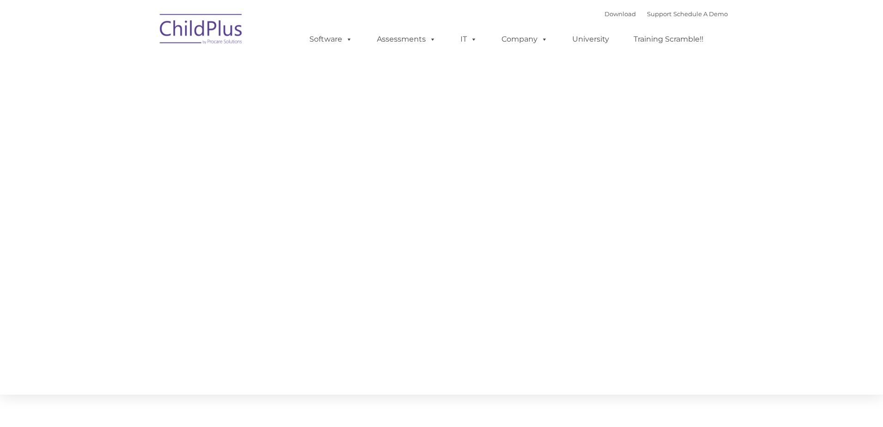  What do you see at coordinates (668, 39) in the screenshot?
I see `a: Training Scramble!!` at bounding box center [668, 39].